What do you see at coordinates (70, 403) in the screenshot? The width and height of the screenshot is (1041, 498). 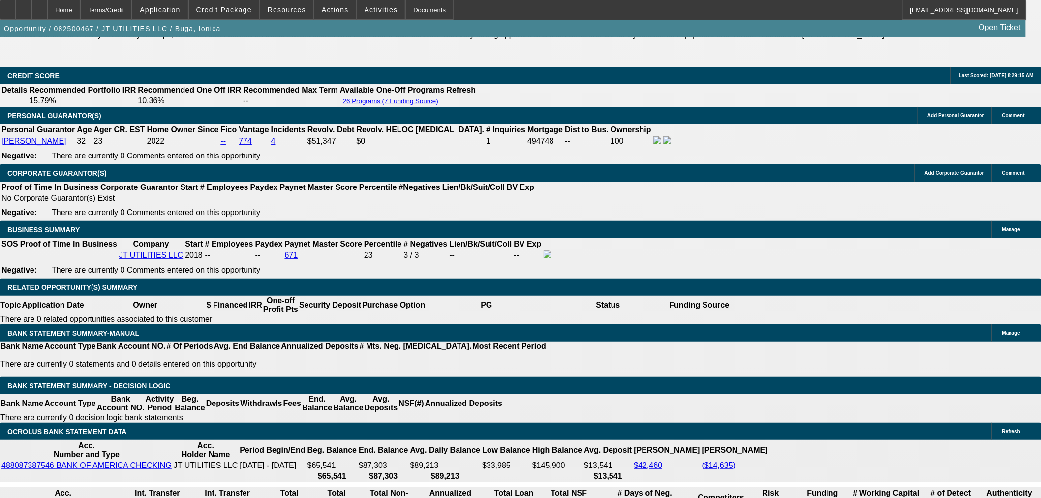 I see `th: Account Type` at bounding box center [70, 403].